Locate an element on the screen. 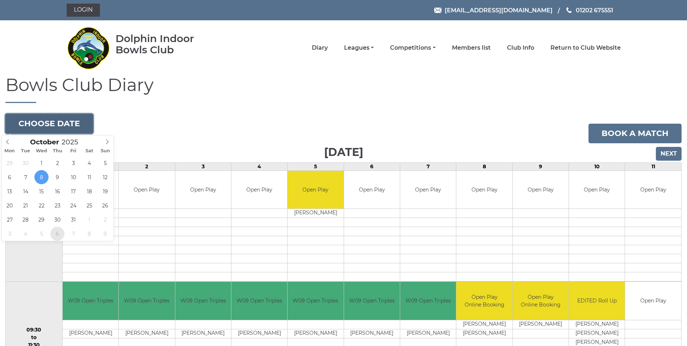  td: 6 is located at coordinates (372, 166).